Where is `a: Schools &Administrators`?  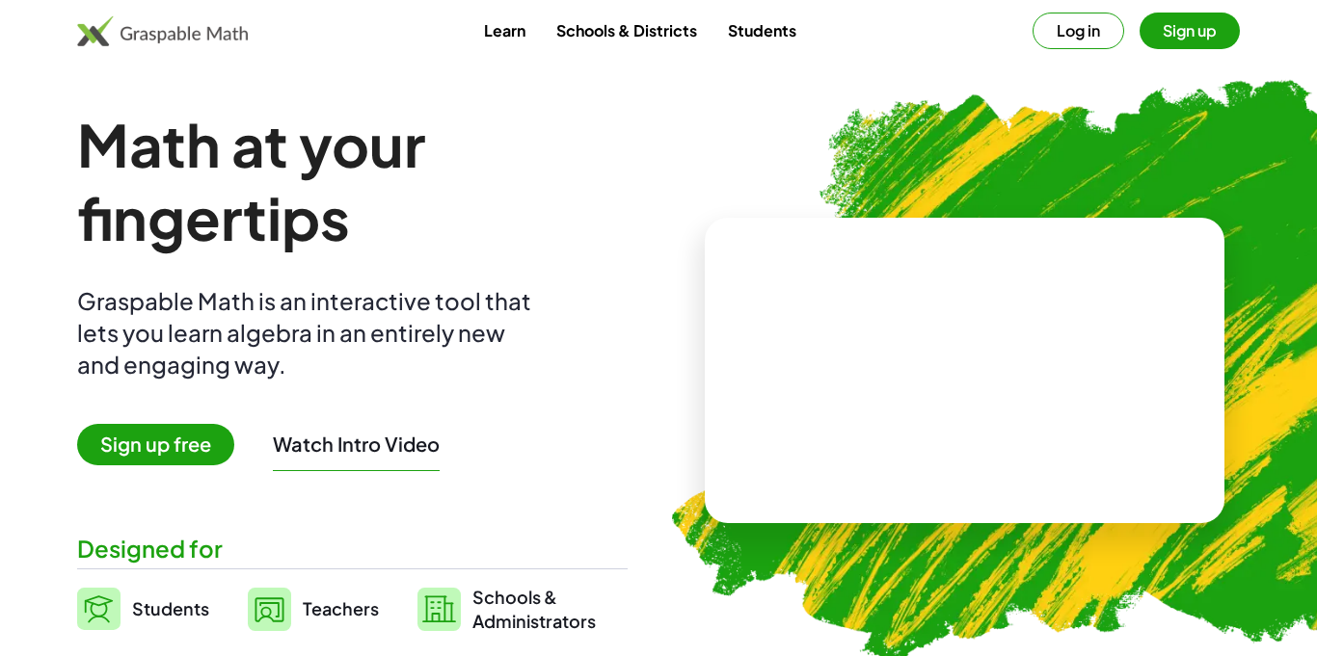
a: Schools &Administrators is located at coordinates (506, 609).